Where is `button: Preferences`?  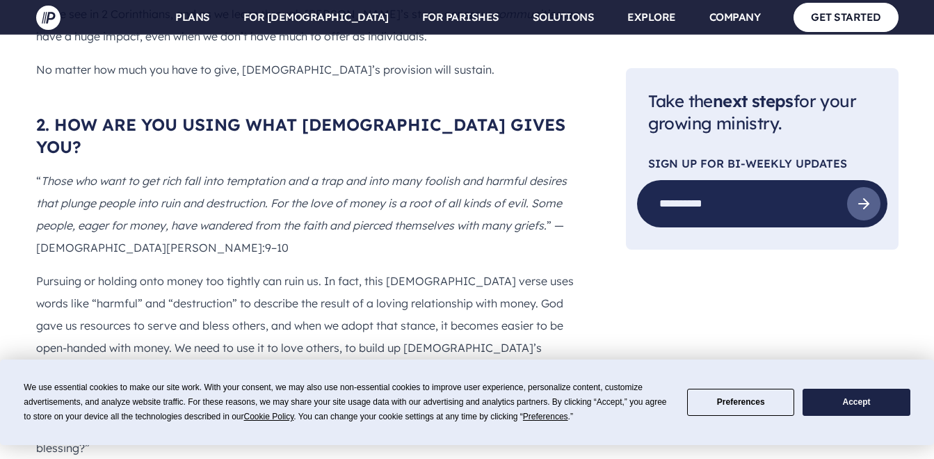 button: Preferences is located at coordinates (741, 402).